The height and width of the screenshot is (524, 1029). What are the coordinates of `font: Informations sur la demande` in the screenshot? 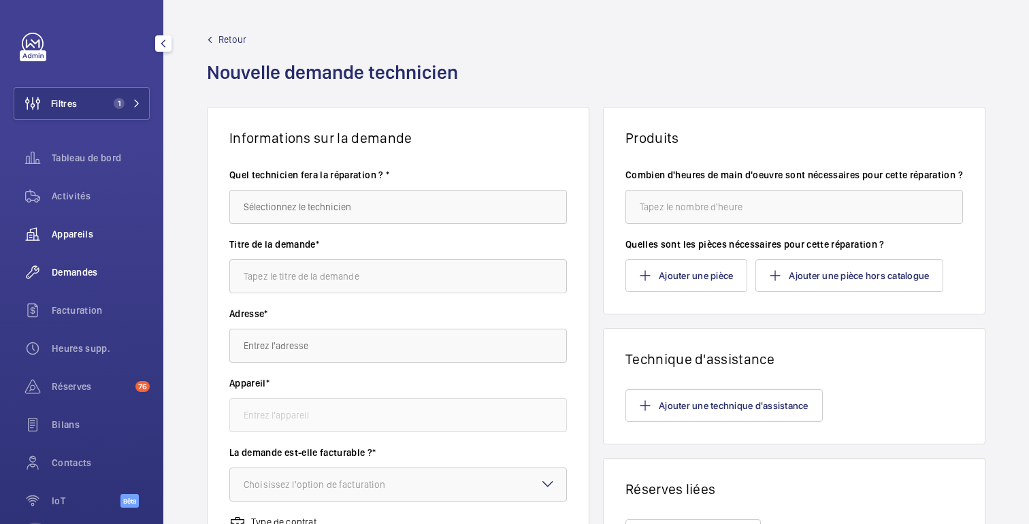 It's located at (320, 137).